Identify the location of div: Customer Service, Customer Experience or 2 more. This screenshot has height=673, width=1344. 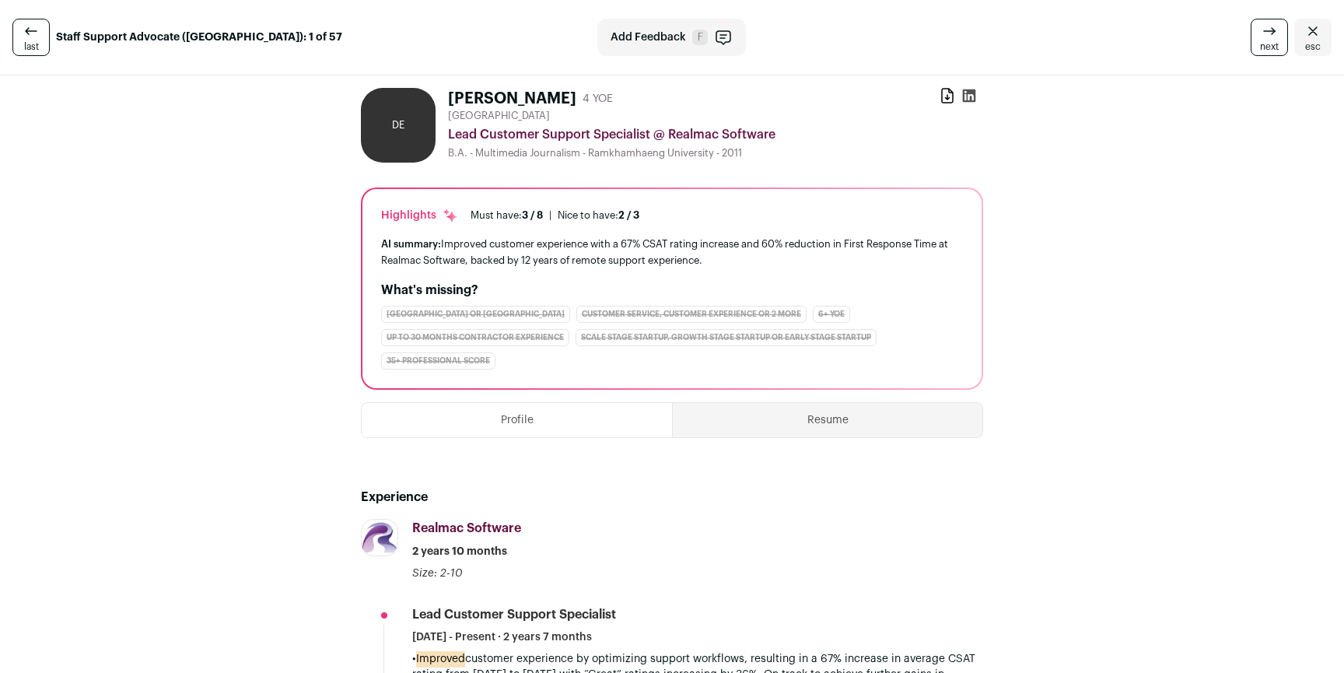
(691, 314).